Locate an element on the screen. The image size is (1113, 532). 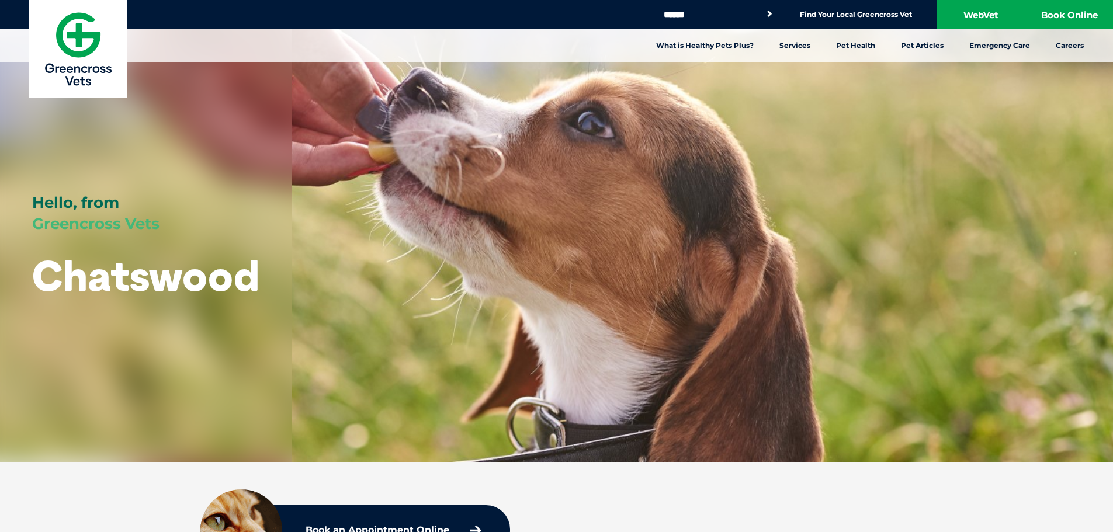
a: What is Healthy Pets Plus? is located at coordinates (705, 46).